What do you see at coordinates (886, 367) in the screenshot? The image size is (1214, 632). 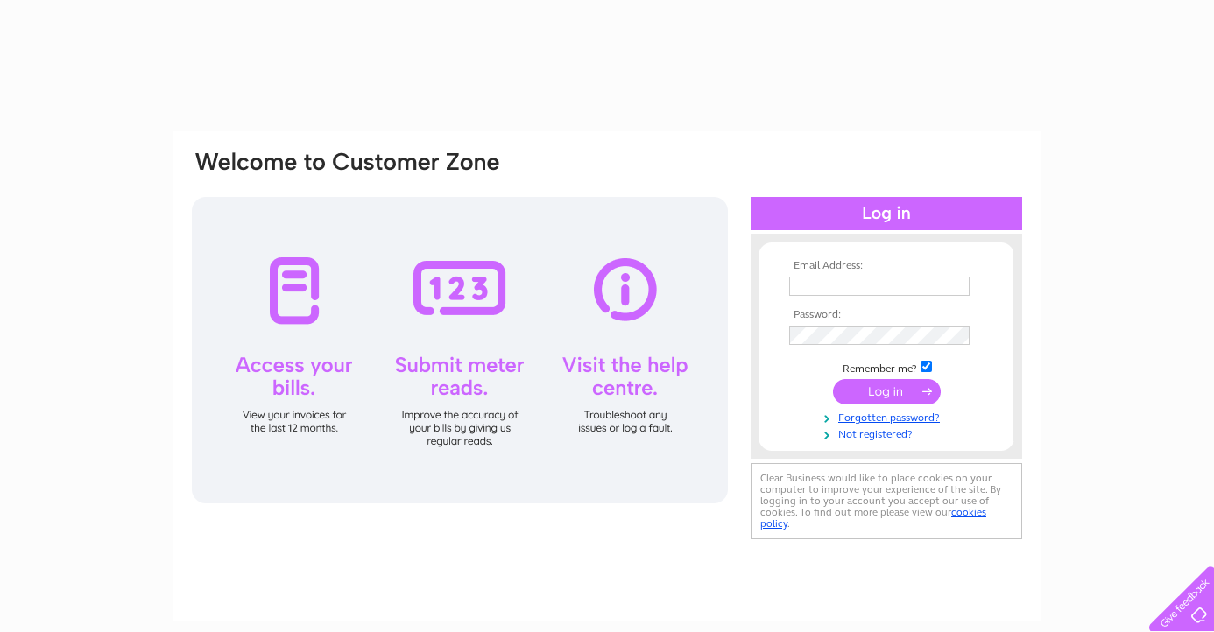 I see `td: Remember me?` at bounding box center [886, 367].